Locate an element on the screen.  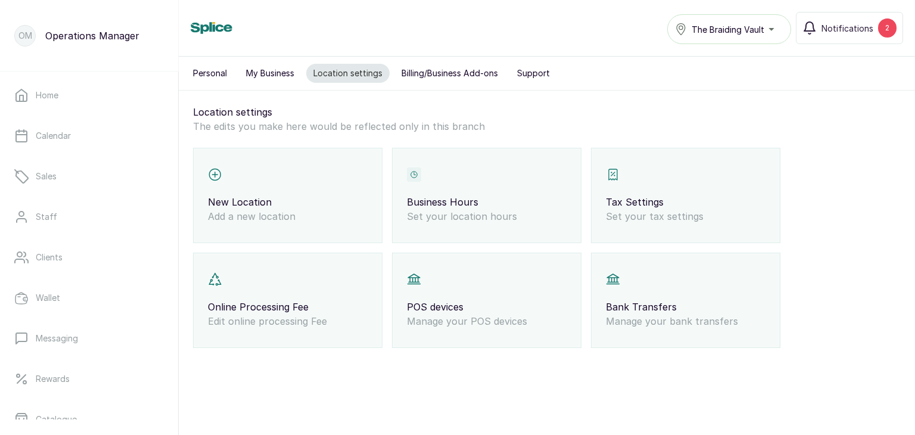
button: Support is located at coordinates (533, 73).